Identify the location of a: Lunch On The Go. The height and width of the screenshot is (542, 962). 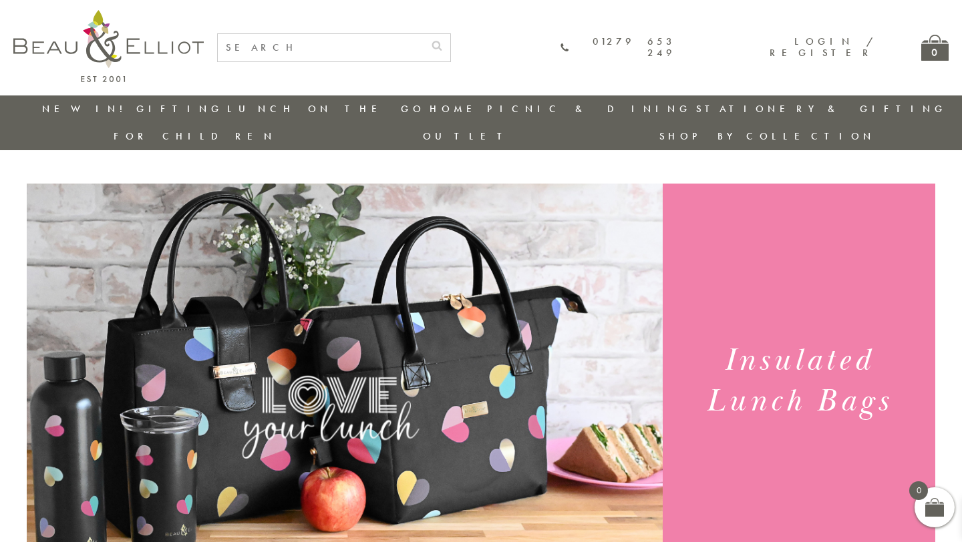
(326, 109).